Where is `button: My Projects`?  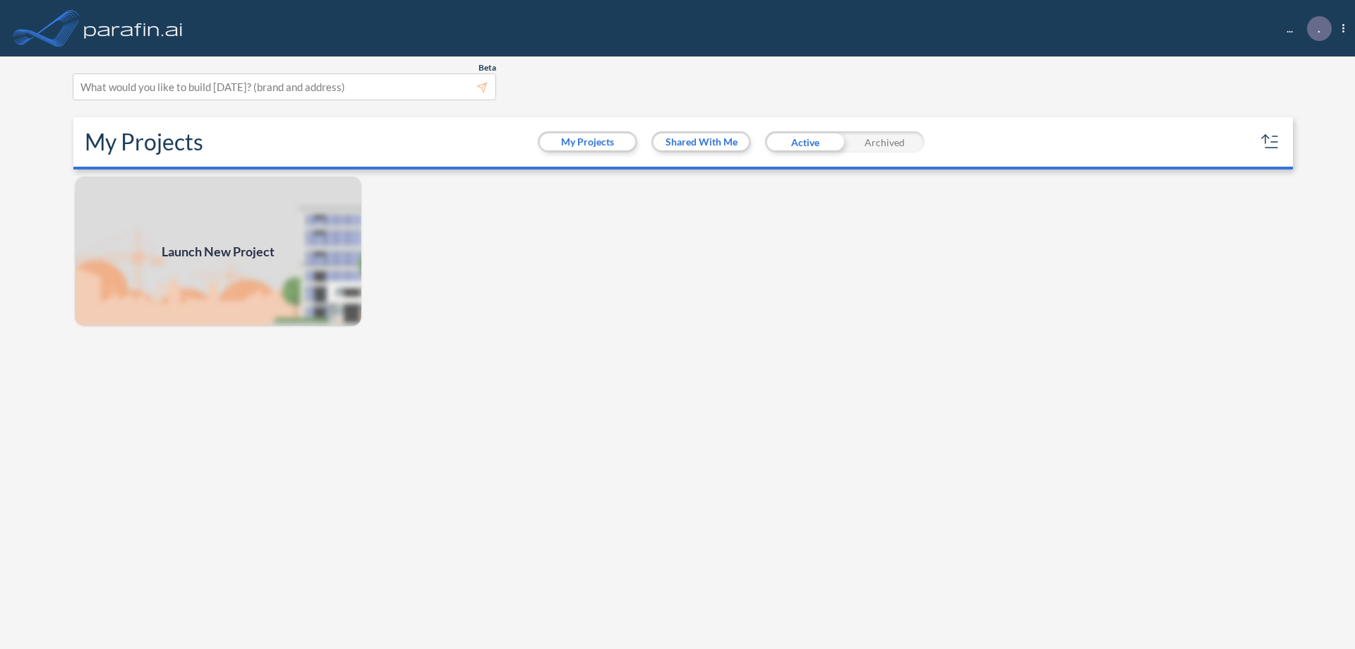 button: My Projects is located at coordinates (587, 142).